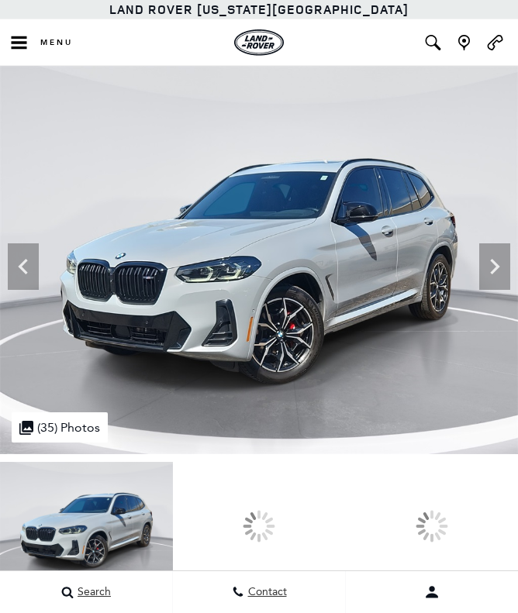 Image resolution: width=518 pixels, height=613 pixels. What do you see at coordinates (259, 43) in the screenshot?
I see `img: Land Rover` at bounding box center [259, 43].